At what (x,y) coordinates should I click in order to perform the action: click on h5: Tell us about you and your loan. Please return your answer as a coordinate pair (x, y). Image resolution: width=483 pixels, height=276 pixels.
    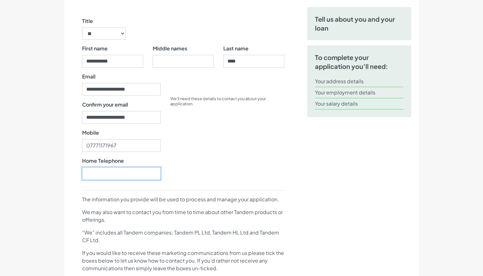
    Looking at the image, I should click on (359, 24).